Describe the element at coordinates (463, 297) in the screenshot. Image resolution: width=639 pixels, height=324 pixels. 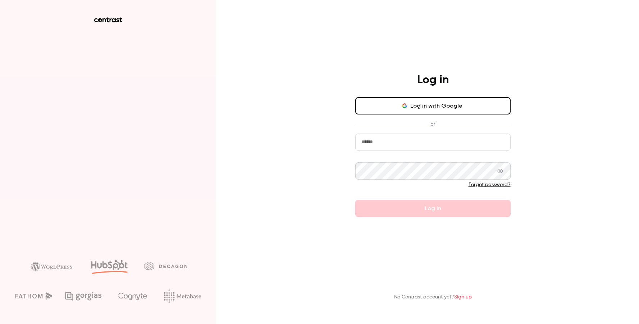
I see `a: Sign up` at that location.